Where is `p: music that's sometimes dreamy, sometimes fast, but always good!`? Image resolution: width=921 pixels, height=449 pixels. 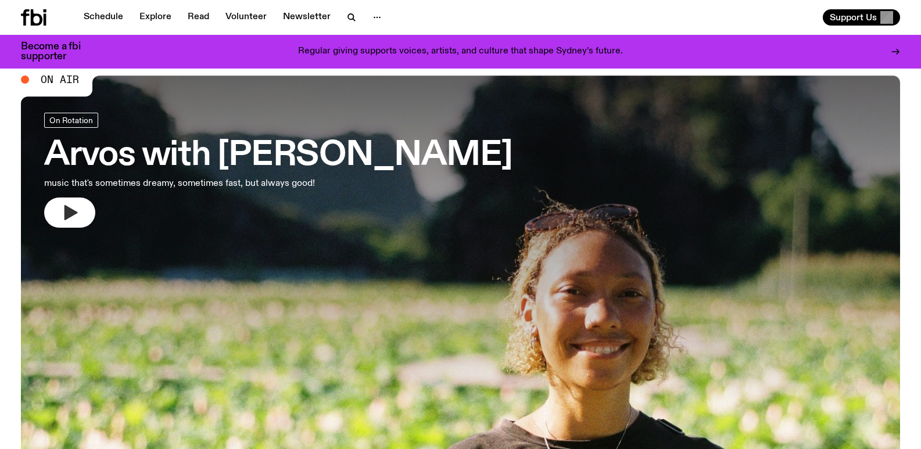 p: music that's sometimes dreamy, sometimes fast, but always good! is located at coordinates (193, 184).